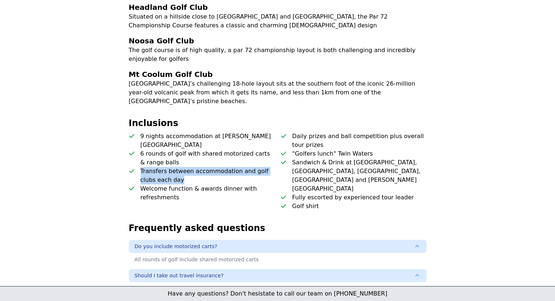 This screenshot has width=555, height=301. I want to click on p: Transfers between accommodation and golf clubs each day, so click(207, 176).